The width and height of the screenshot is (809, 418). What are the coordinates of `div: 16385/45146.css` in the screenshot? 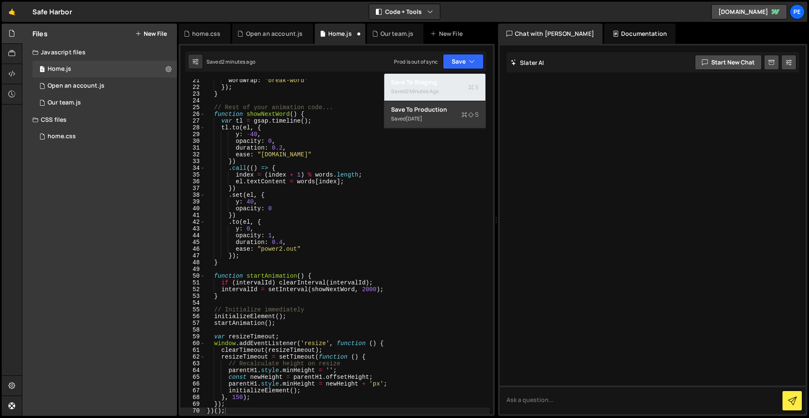 It's located at (105, 137).